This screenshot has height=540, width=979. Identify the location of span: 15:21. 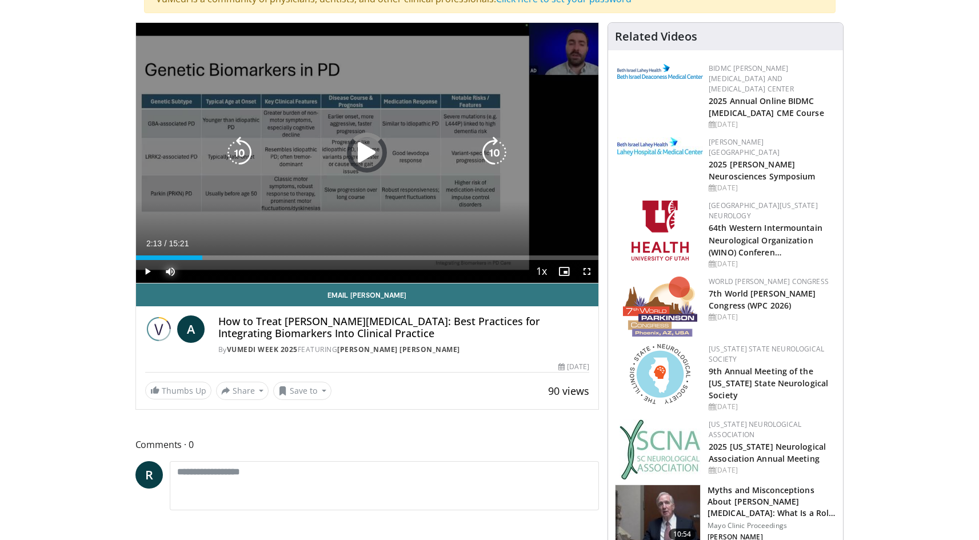
(178, 244).